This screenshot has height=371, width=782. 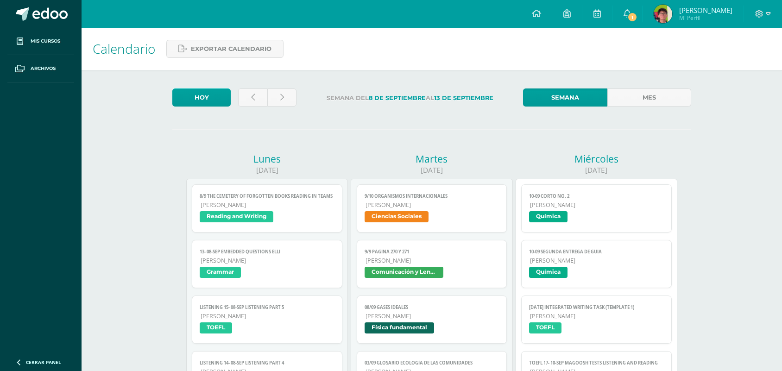 What do you see at coordinates (432, 252) in the screenshot?
I see `span: 9/9 Página 270 y 271` at bounding box center [432, 252].